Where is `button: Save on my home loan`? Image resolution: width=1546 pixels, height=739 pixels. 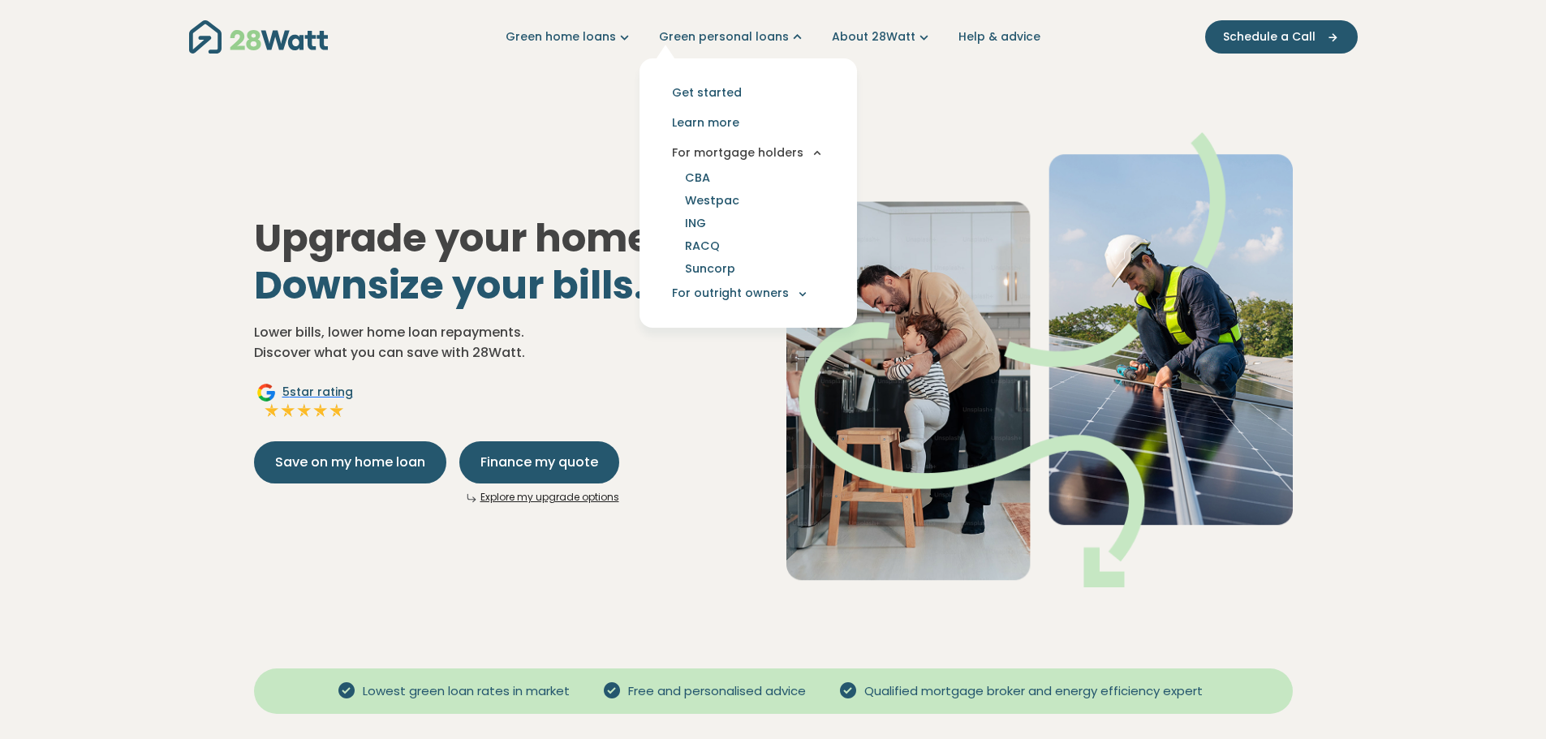 button: Save on my home loan is located at coordinates (350, 463).